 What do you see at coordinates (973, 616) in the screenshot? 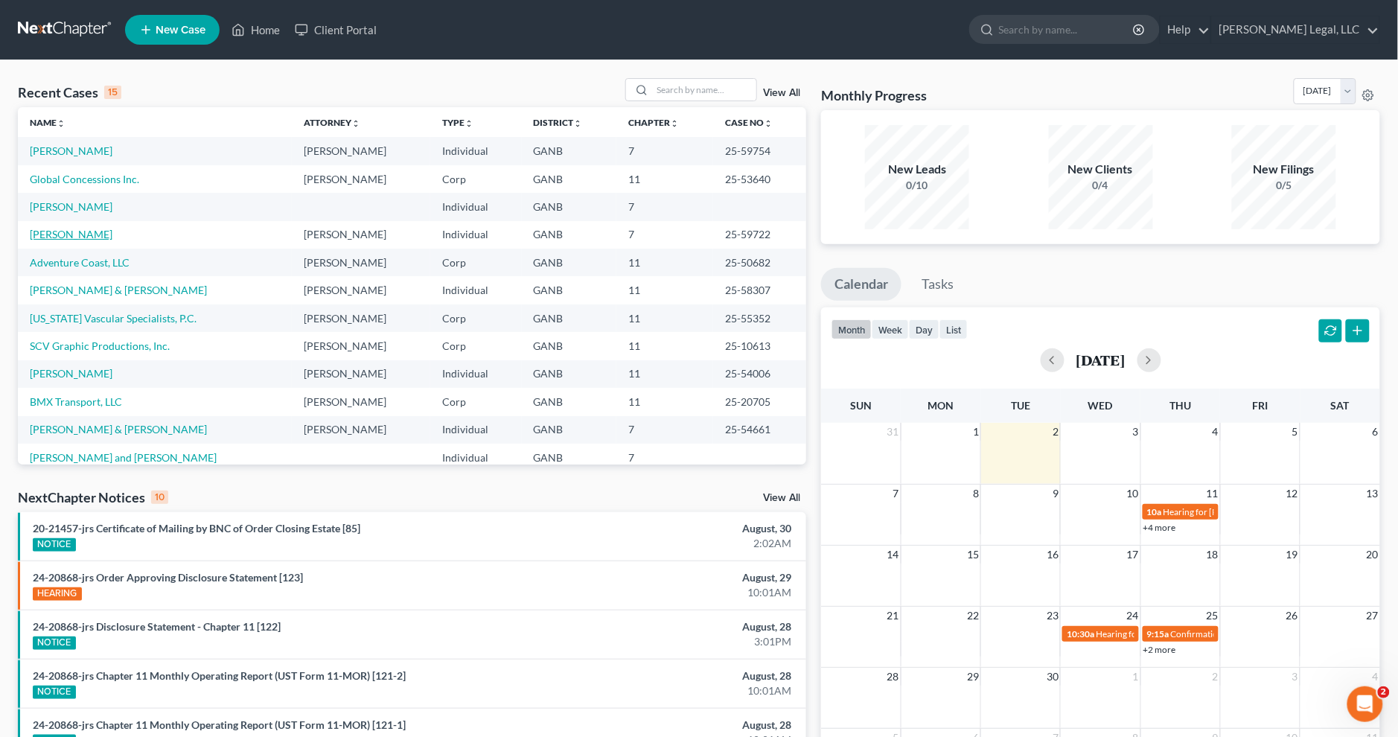
I see `span: 22` at bounding box center [973, 616].